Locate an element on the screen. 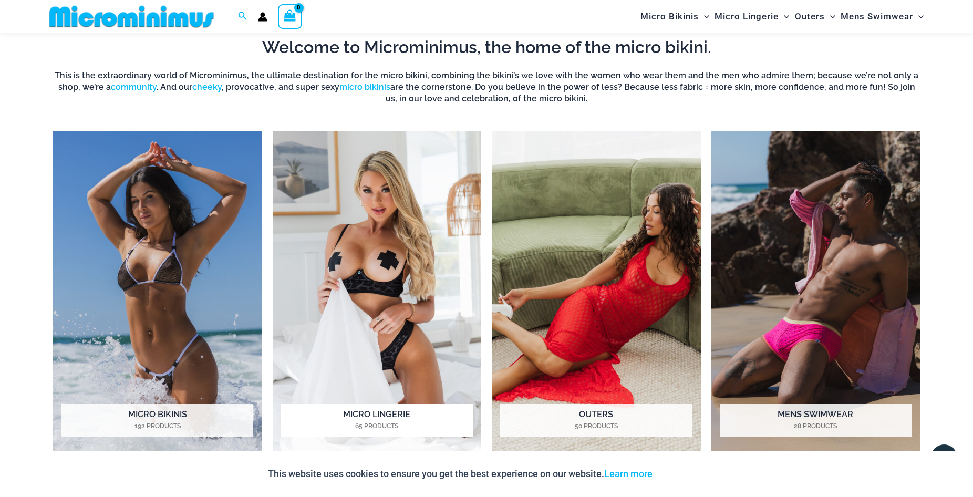  a: Micro BikinisMenu ToggleMenu Toggle is located at coordinates (675, 16).